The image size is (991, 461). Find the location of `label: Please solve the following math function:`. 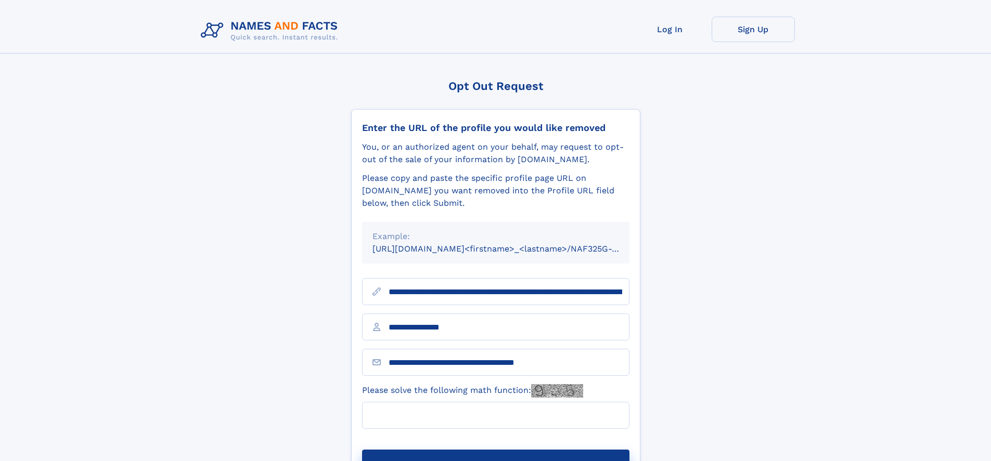

label: Please solve the following math function: is located at coordinates (472, 391).